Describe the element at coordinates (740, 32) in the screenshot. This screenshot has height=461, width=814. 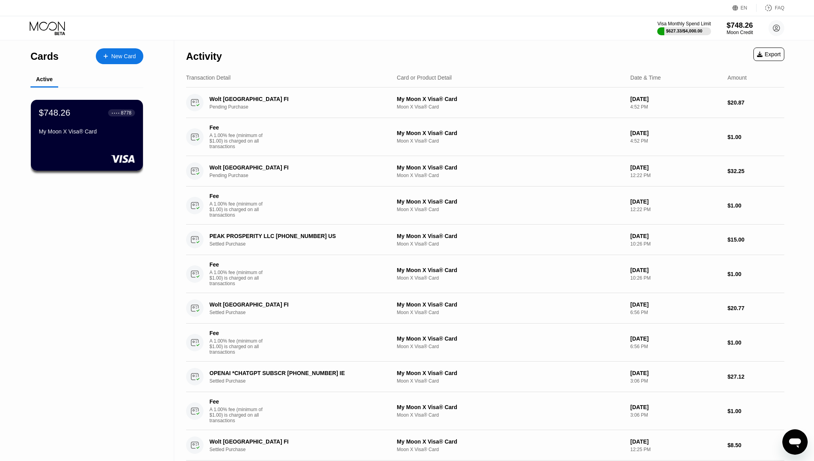
I see `div: Moon Credit` at that location.